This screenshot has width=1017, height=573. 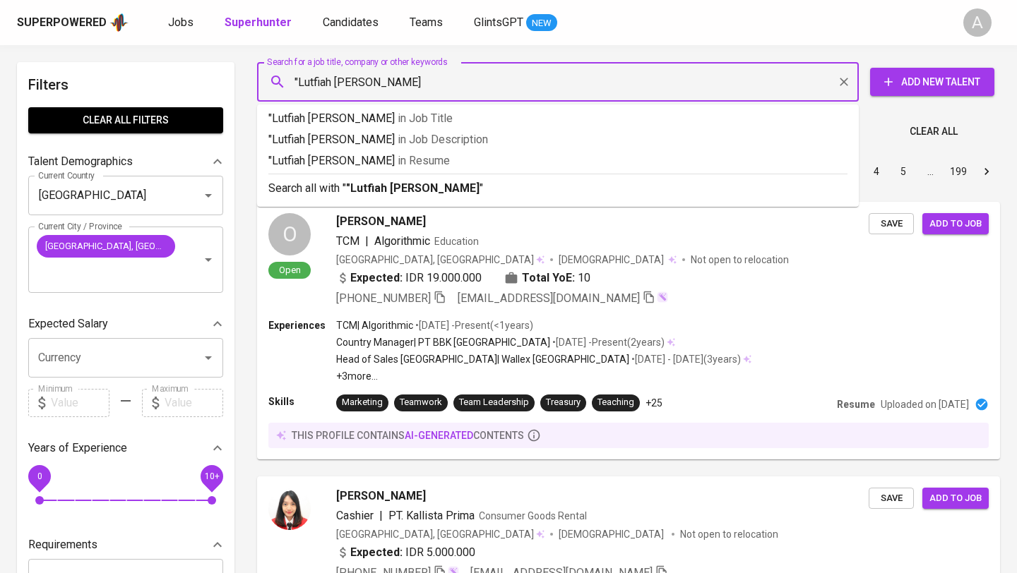 I want to click on p: +25, so click(x=654, y=403).